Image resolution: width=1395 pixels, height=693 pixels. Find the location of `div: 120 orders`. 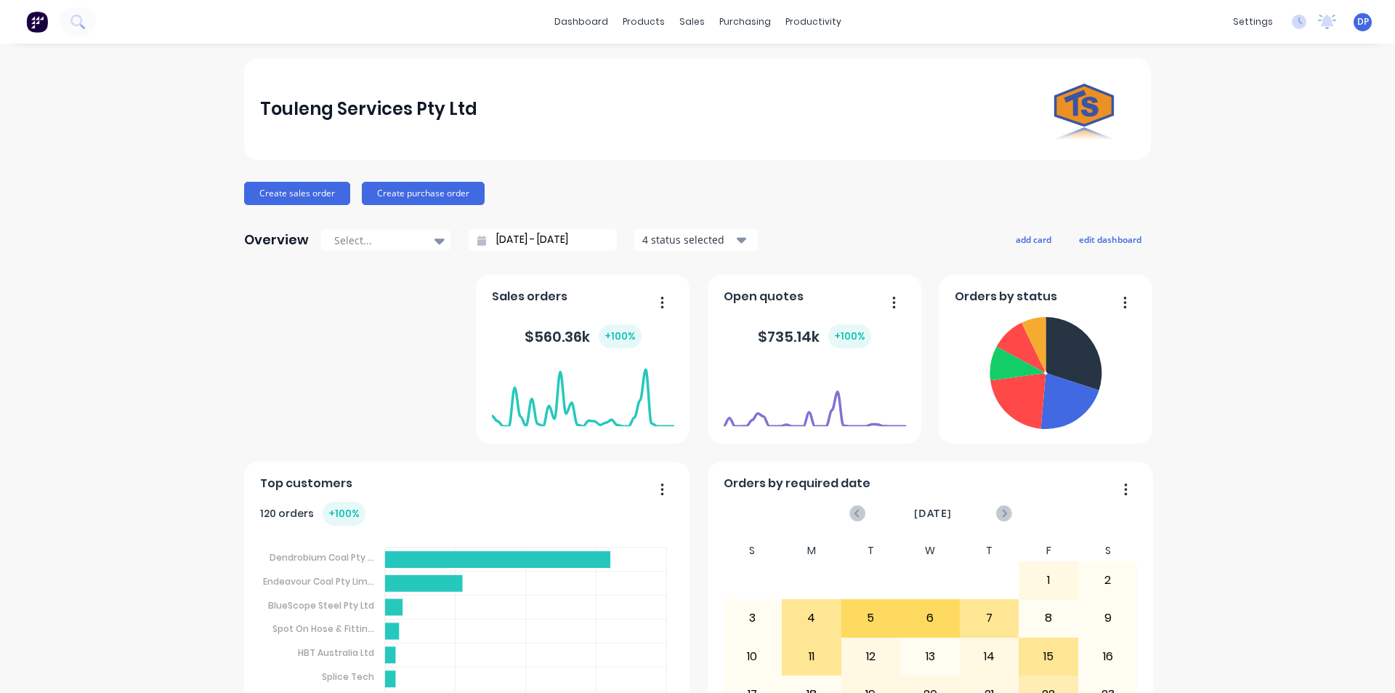

div: 120 orders is located at coordinates (313, 513).